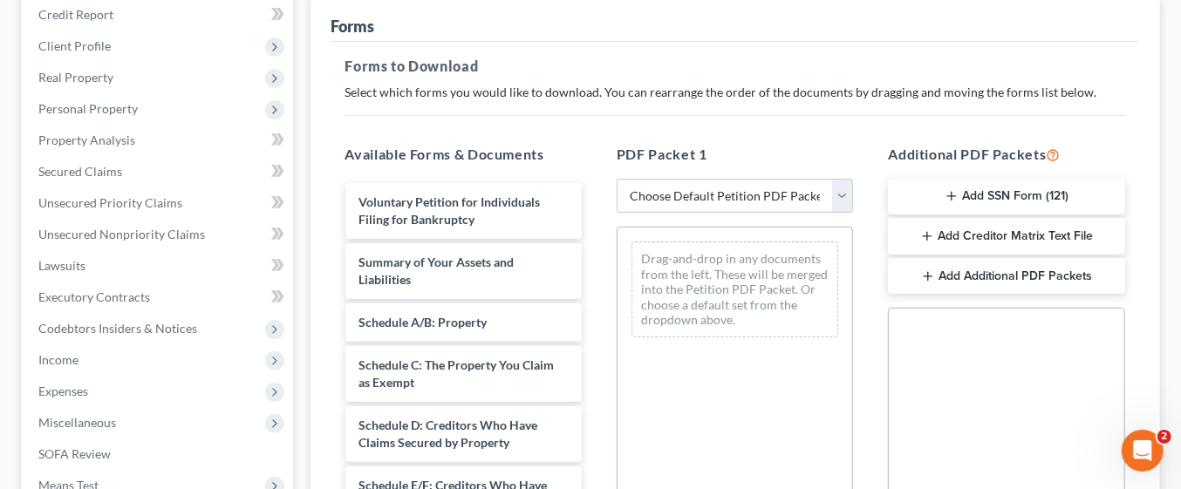  What do you see at coordinates (110, 202) in the screenshot?
I see `span: Unsecured Priority Claims` at bounding box center [110, 202].